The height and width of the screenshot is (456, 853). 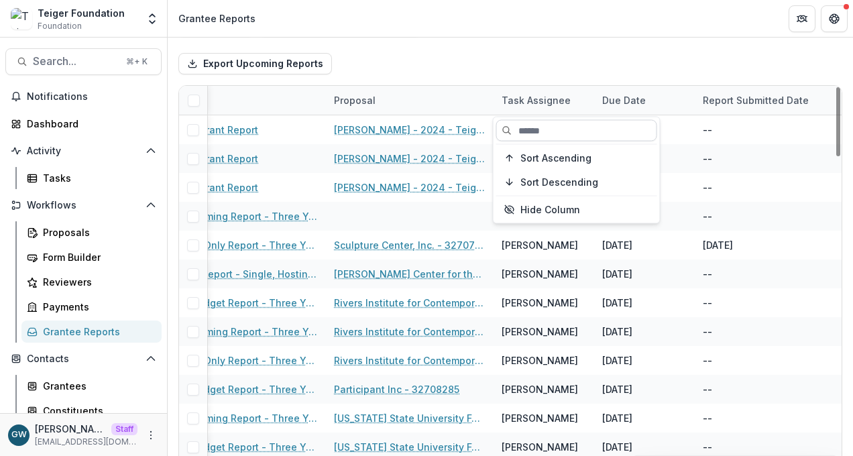 What do you see at coordinates (83, 97) in the screenshot?
I see `button: Notifications` at bounding box center [83, 97].